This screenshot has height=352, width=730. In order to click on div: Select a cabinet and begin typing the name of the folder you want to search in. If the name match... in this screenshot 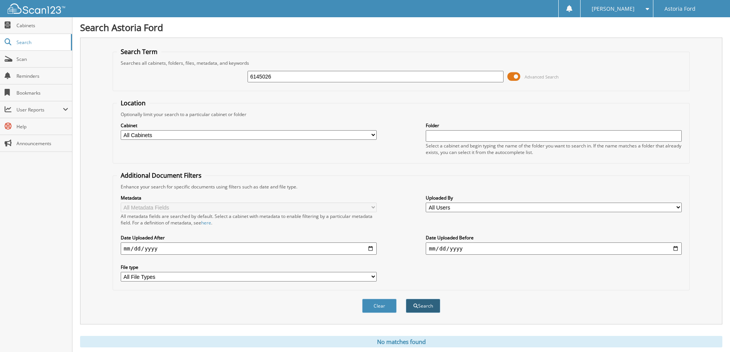, I will do `click(554, 149)`.